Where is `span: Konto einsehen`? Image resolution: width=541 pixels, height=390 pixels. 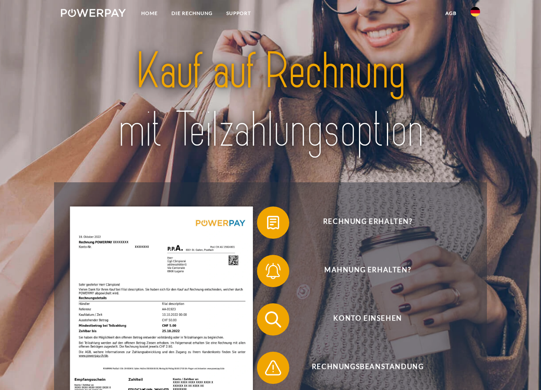
span: Konto einsehen is located at coordinates (367, 319).